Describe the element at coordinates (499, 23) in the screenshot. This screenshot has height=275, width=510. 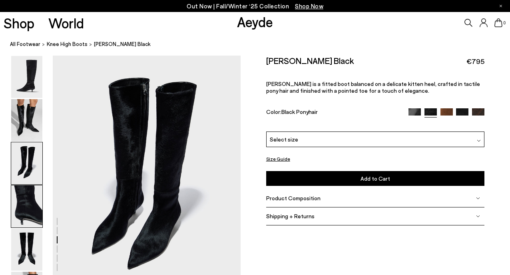
I see `a: 0` at that location.